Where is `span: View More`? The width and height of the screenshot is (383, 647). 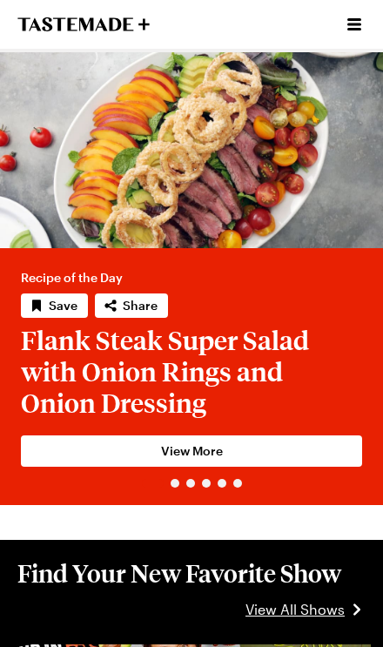
span: View More is located at coordinates (191, 451).